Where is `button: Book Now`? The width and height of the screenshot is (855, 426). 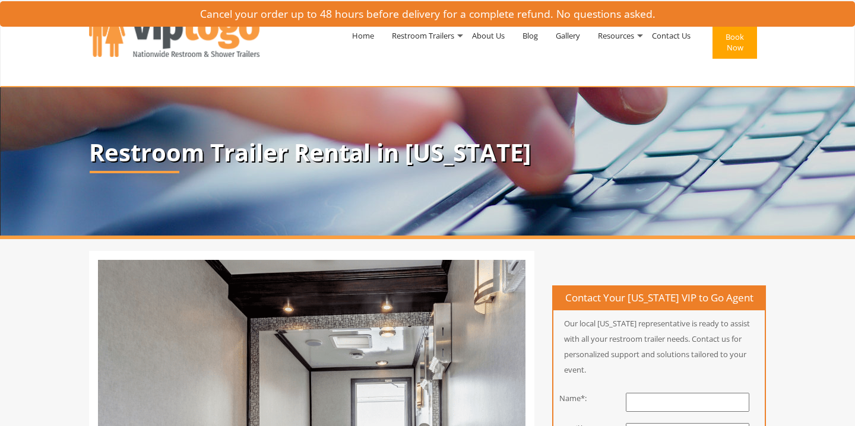 button: Book Now is located at coordinates (734, 42).